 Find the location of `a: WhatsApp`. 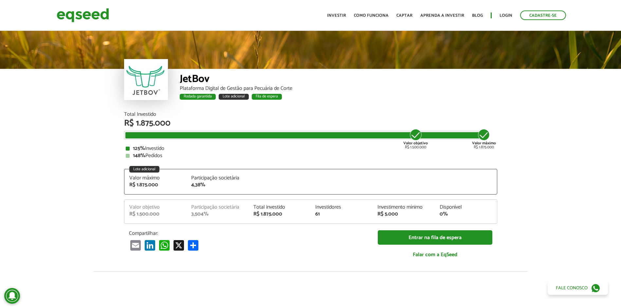

a: WhatsApp is located at coordinates (164, 245).